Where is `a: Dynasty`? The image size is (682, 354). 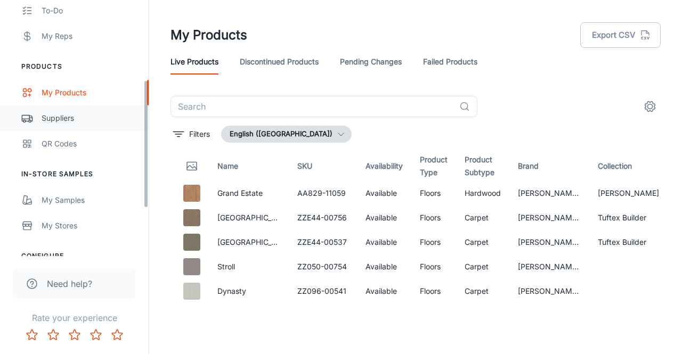 a: Dynasty is located at coordinates (232, 291).